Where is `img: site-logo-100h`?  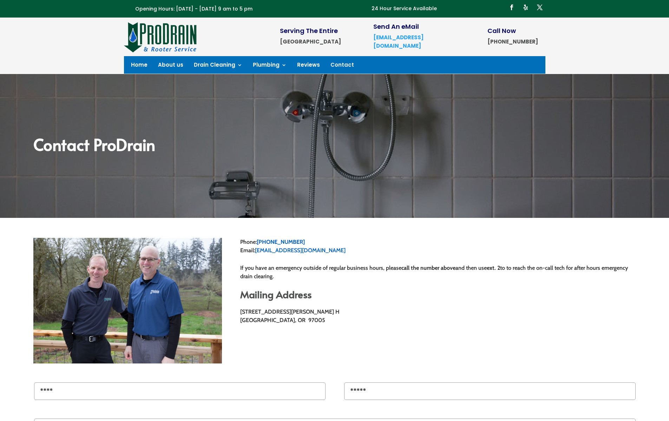
img: site-logo-100h is located at coordinates (160, 37).